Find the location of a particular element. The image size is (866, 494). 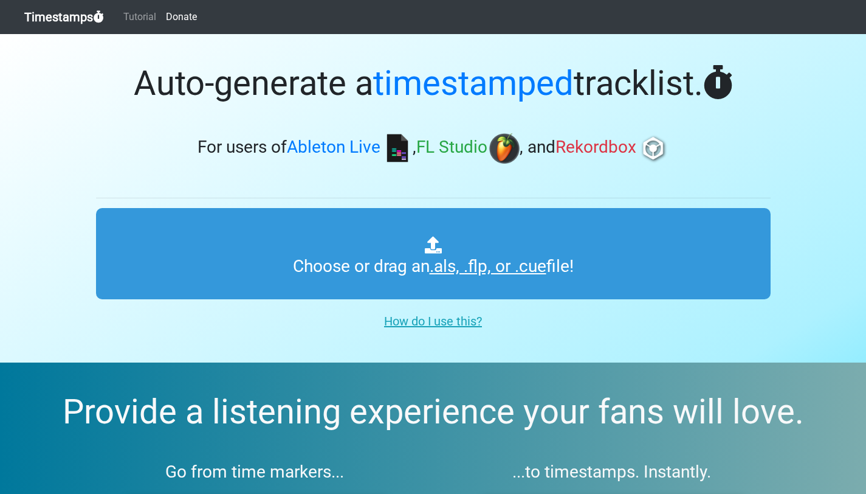

a: Donate is located at coordinates (181, 17).